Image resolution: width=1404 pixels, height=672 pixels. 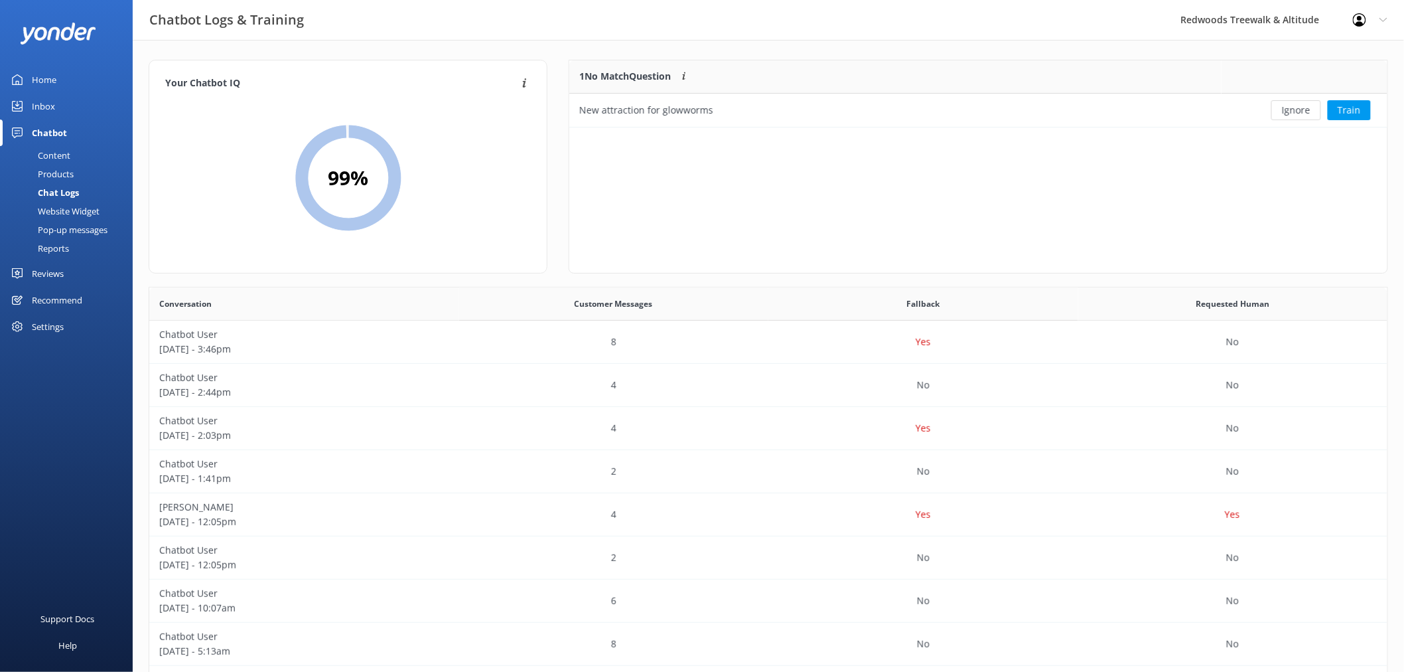 I want to click on p: 6, so click(x=614, y=601).